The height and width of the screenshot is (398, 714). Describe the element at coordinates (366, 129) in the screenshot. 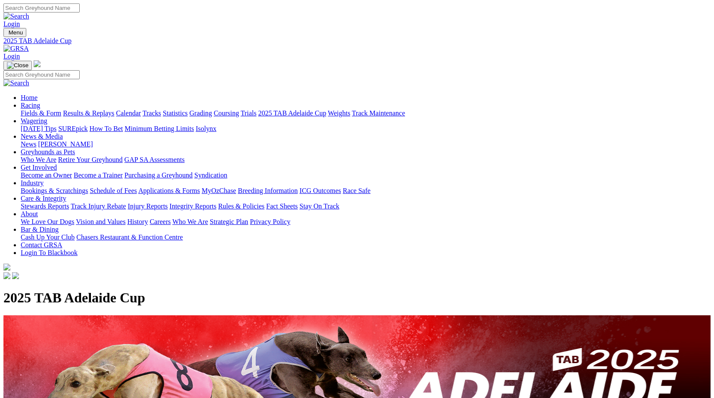

I see `div: Wagering` at that location.